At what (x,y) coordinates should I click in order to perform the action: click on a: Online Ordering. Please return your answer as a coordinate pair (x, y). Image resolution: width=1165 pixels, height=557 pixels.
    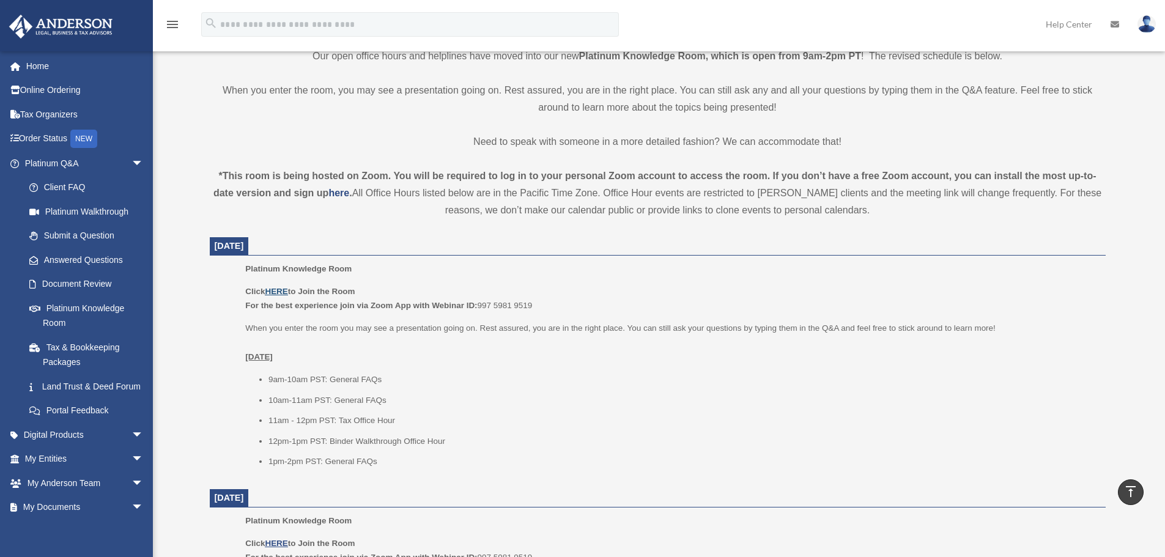
    Looking at the image, I should click on (85, 90).